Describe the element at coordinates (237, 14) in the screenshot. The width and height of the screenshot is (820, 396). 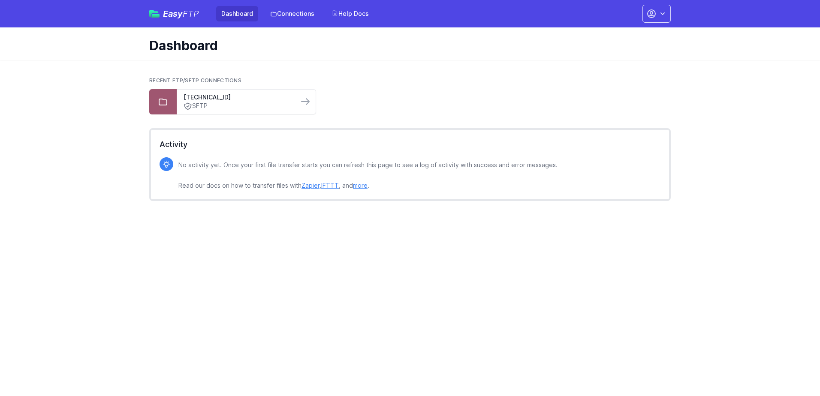
I see `a: Dashboard` at that location.